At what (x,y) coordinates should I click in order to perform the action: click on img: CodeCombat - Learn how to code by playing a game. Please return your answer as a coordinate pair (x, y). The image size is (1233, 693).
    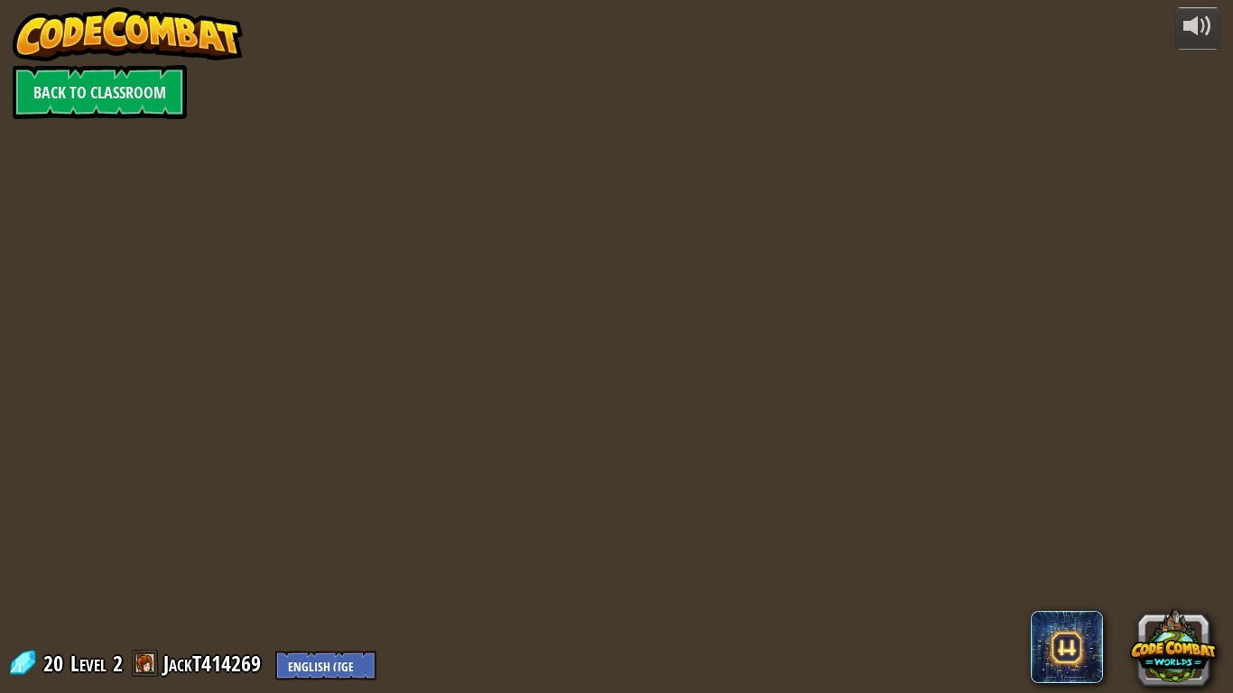
    Looking at the image, I should click on (128, 34).